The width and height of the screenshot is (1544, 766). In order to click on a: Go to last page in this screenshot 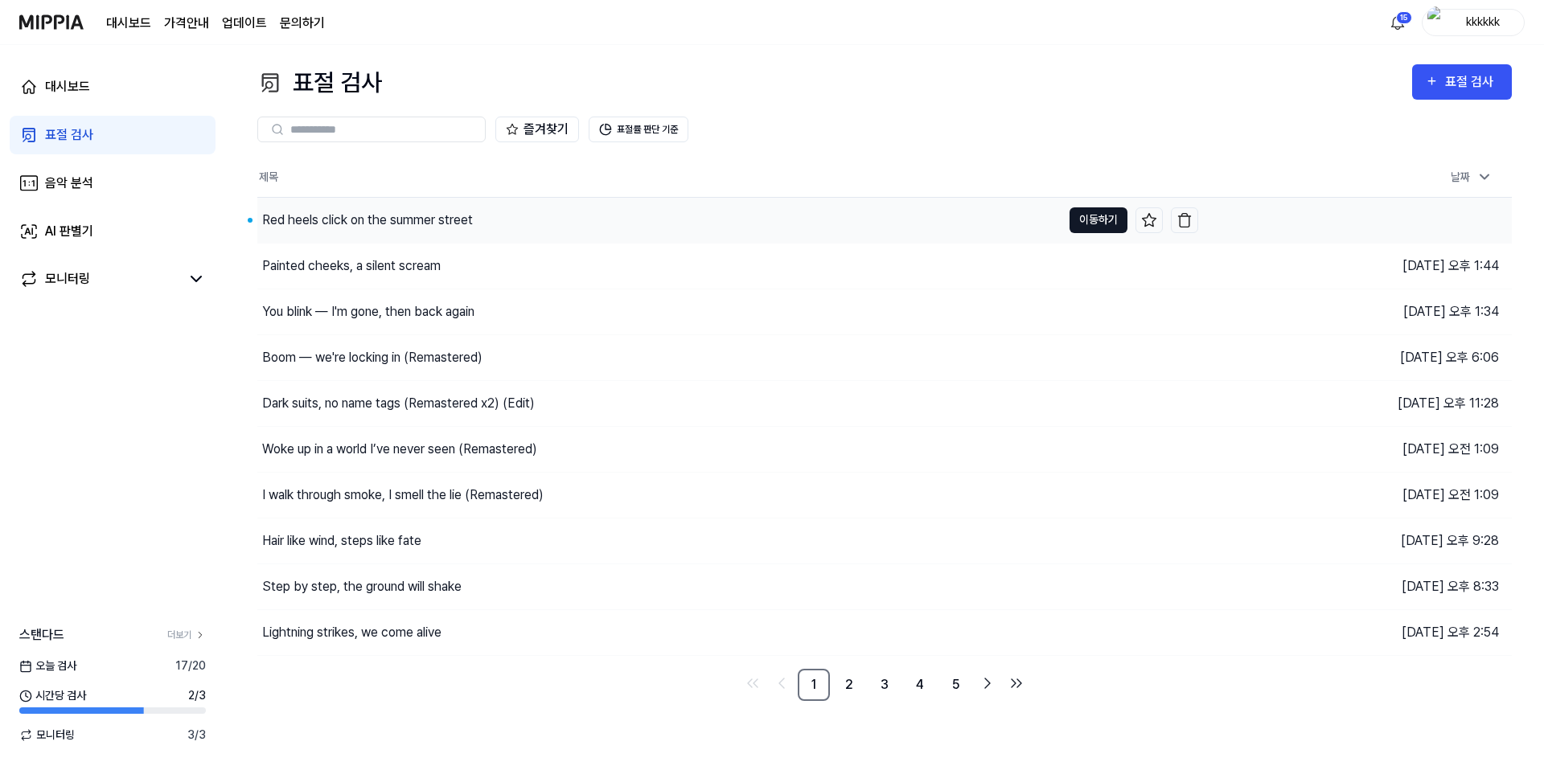, I will do `click(1016, 683)`.